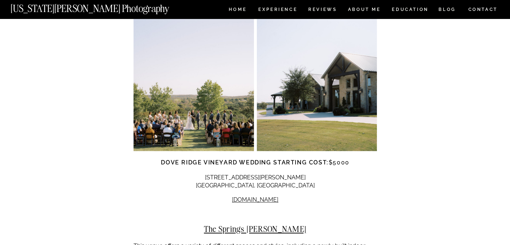 The image size is (510, 245). Describe the element at coordinates (364, 10) in the screenshot. I see `nav: ABOUT ME` at that location.